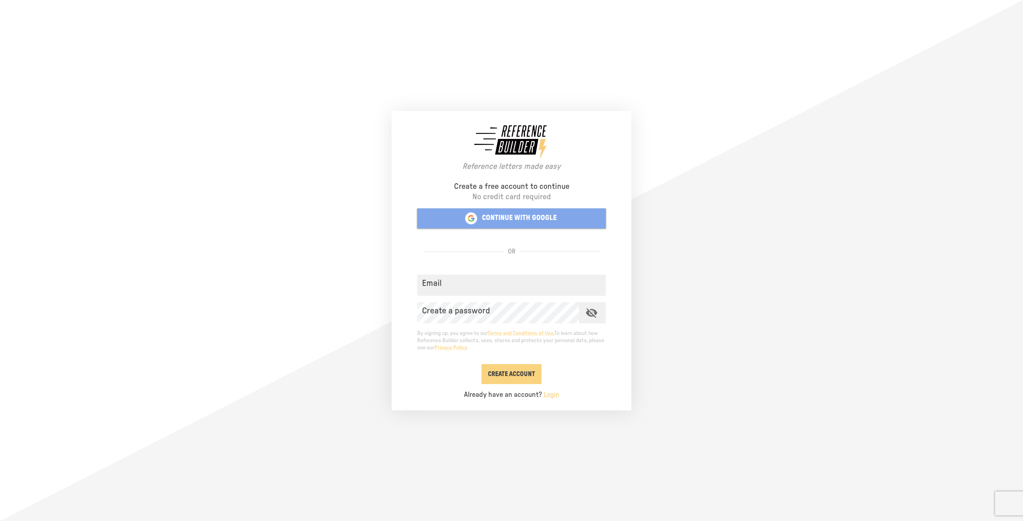 The width and height of the screenshot is (1023, 521). Describe the element at coordinates (511, 197) in the screenshot. I see `p: No credit card required` at that location.